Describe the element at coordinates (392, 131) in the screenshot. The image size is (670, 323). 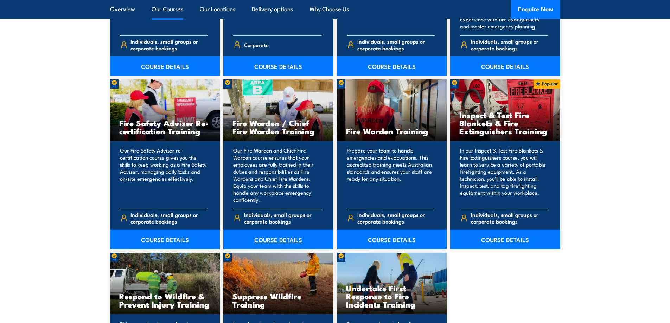
I see `h3: Fire Warden Training` at that location.